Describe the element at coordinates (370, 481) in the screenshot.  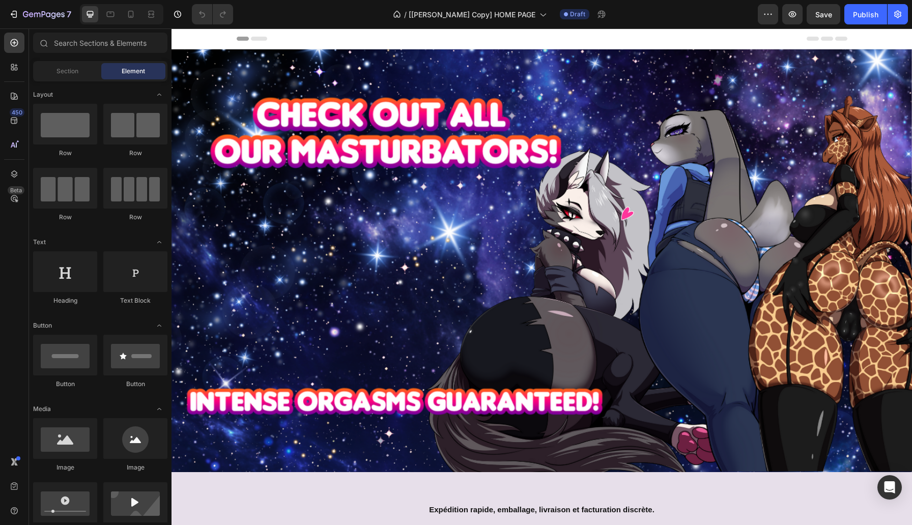
I see `strong: Expédition rapide, emballage, livraison et facturation discrète.` at that location.